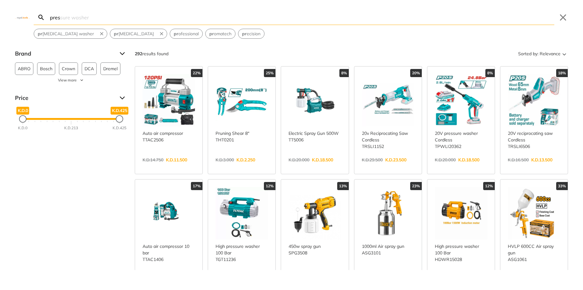 The width and height of the screenshot is (583, 290). What do you see at coordinates (563, 17) in the screenshot?
I see `button: Close` at bounding box center [563, 17].